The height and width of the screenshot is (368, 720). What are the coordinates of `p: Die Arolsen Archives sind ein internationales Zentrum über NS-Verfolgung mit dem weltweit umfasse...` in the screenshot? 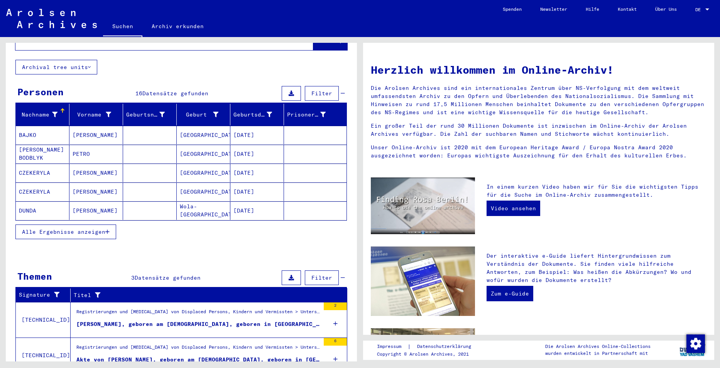 It's located at (539, 100).